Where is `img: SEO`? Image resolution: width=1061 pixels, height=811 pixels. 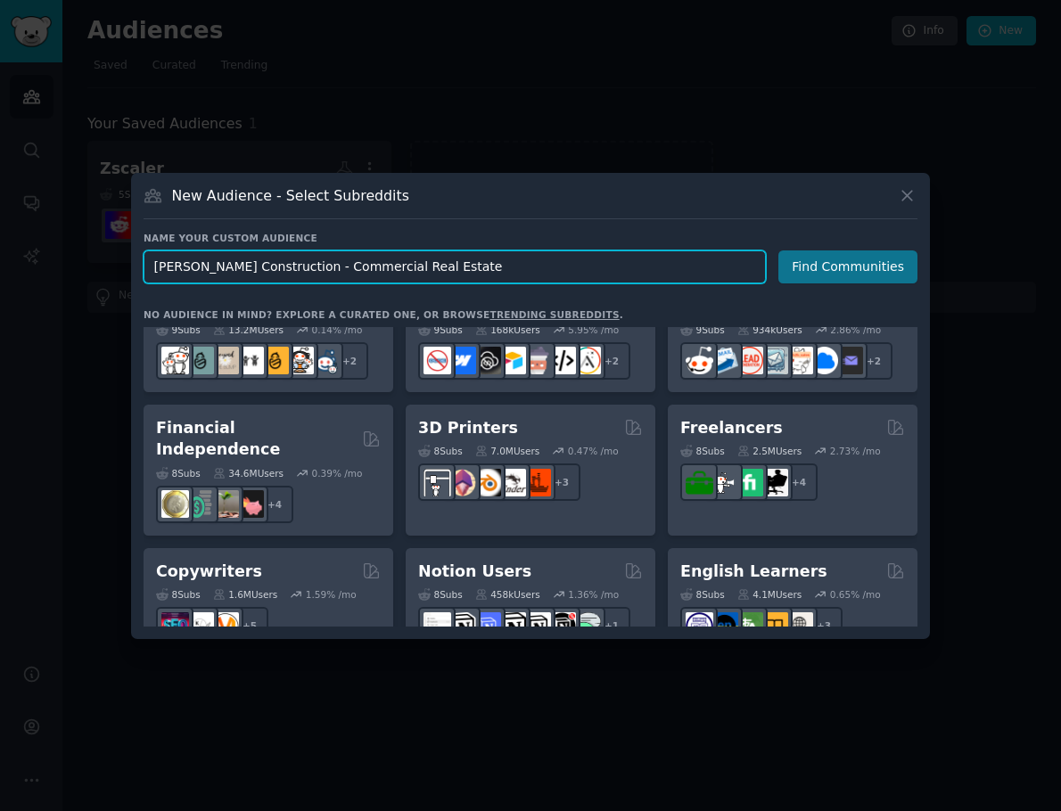 img: SEO is located at coordinates (175, 626).